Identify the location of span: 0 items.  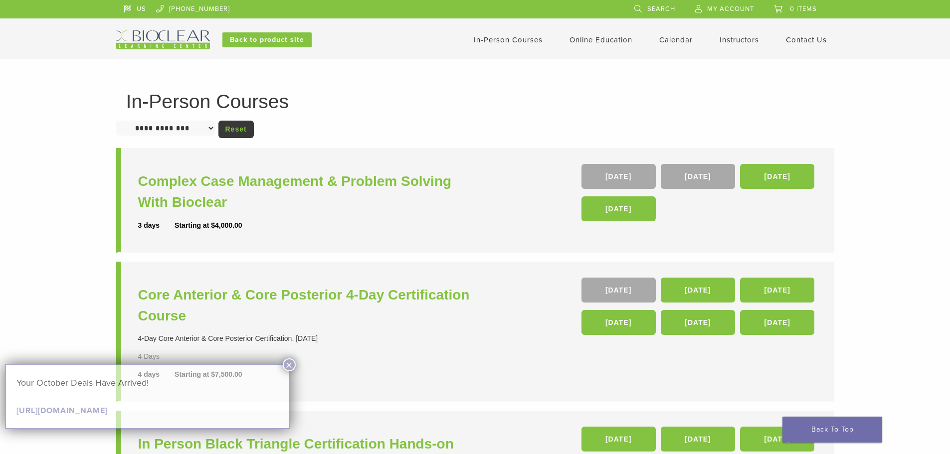
(804, 9).